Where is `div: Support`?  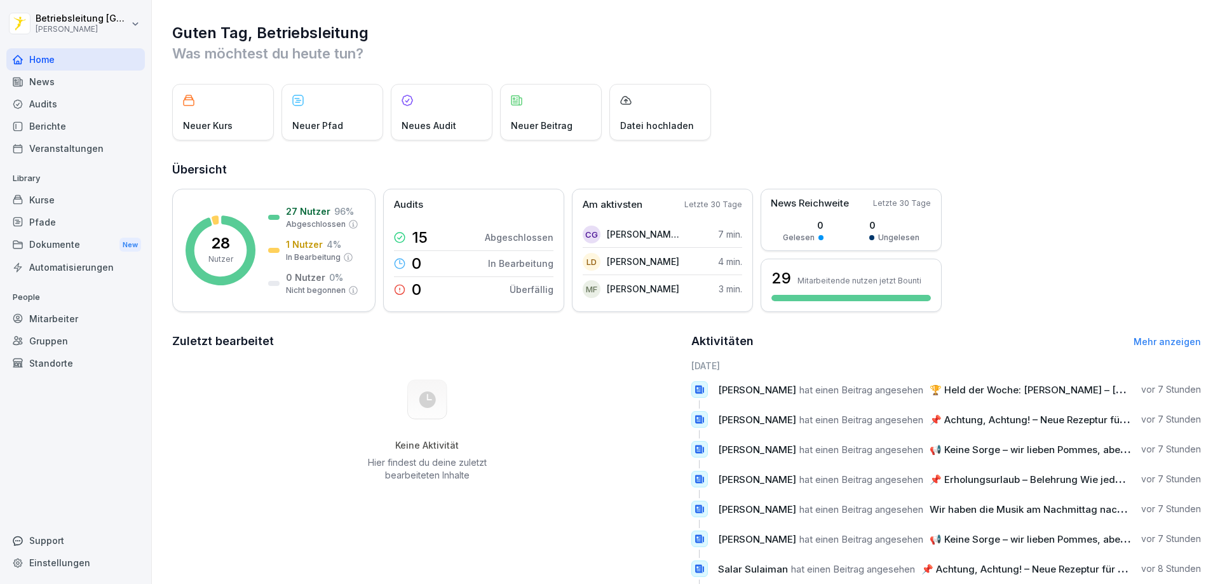
div: Support is located at coordinates (76, 540).